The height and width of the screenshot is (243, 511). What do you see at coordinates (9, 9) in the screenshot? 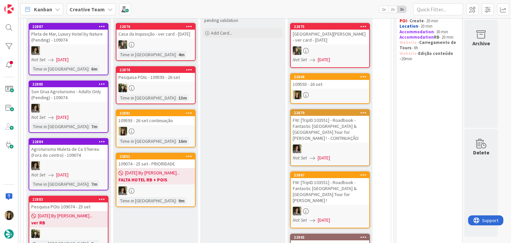
I see `img: Visit kanbanzone.com` at bounding box center [9, 9].